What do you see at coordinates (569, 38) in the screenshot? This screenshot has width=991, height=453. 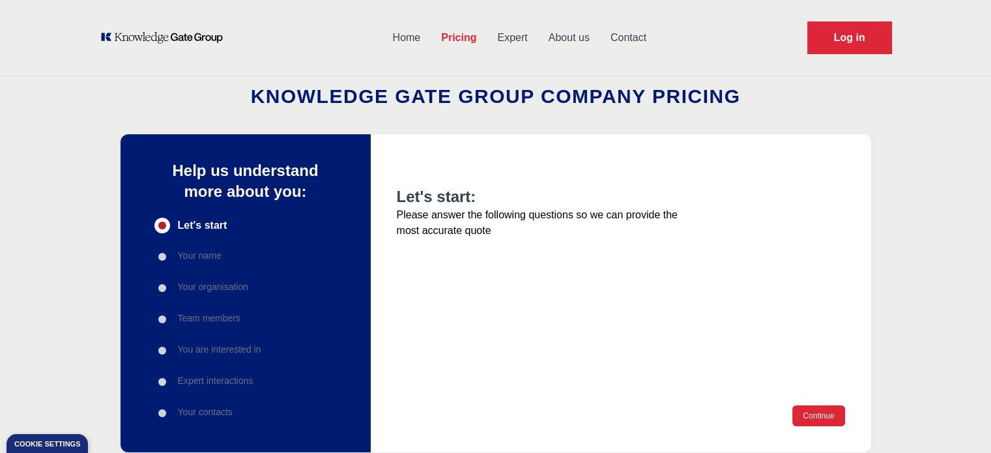 I see `a: About us` at bounding box center [569, 38].